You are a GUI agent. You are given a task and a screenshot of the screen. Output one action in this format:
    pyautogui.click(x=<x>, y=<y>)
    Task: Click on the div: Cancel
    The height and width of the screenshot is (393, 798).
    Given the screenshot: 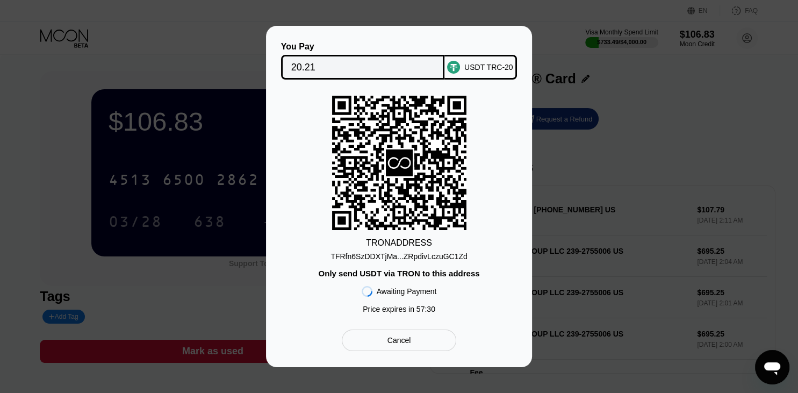 What is the action you would take?
    pyautogui.click(x=399, y=340)
    